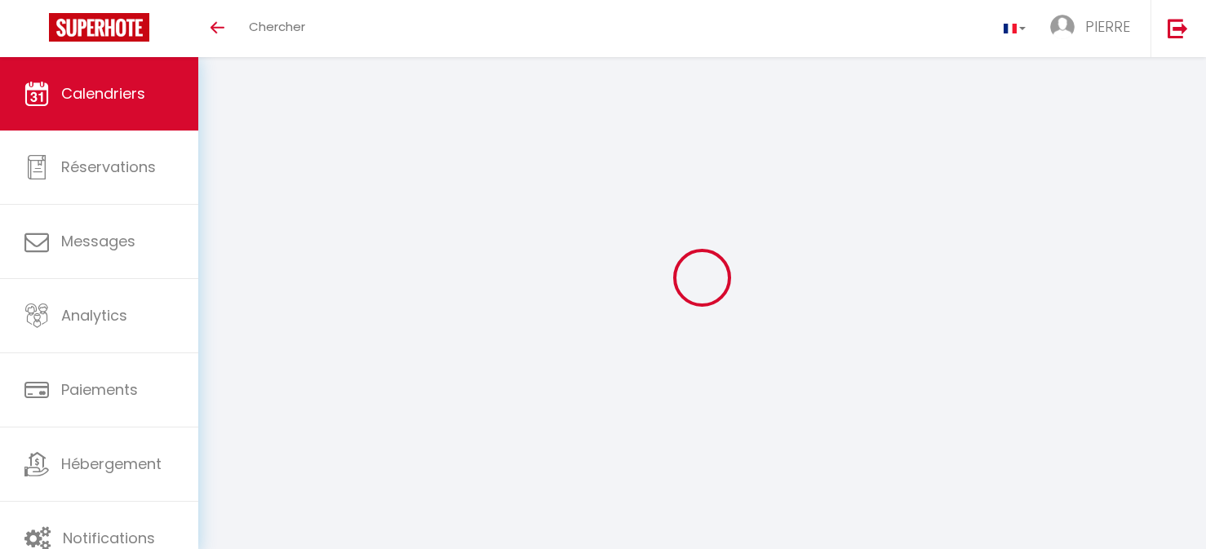 This screenshot has height=549, width=1206. What do you see at coordinates (1178, 28) in the screenshot?
I see `img: logout` at bounding box center [1178, 28].